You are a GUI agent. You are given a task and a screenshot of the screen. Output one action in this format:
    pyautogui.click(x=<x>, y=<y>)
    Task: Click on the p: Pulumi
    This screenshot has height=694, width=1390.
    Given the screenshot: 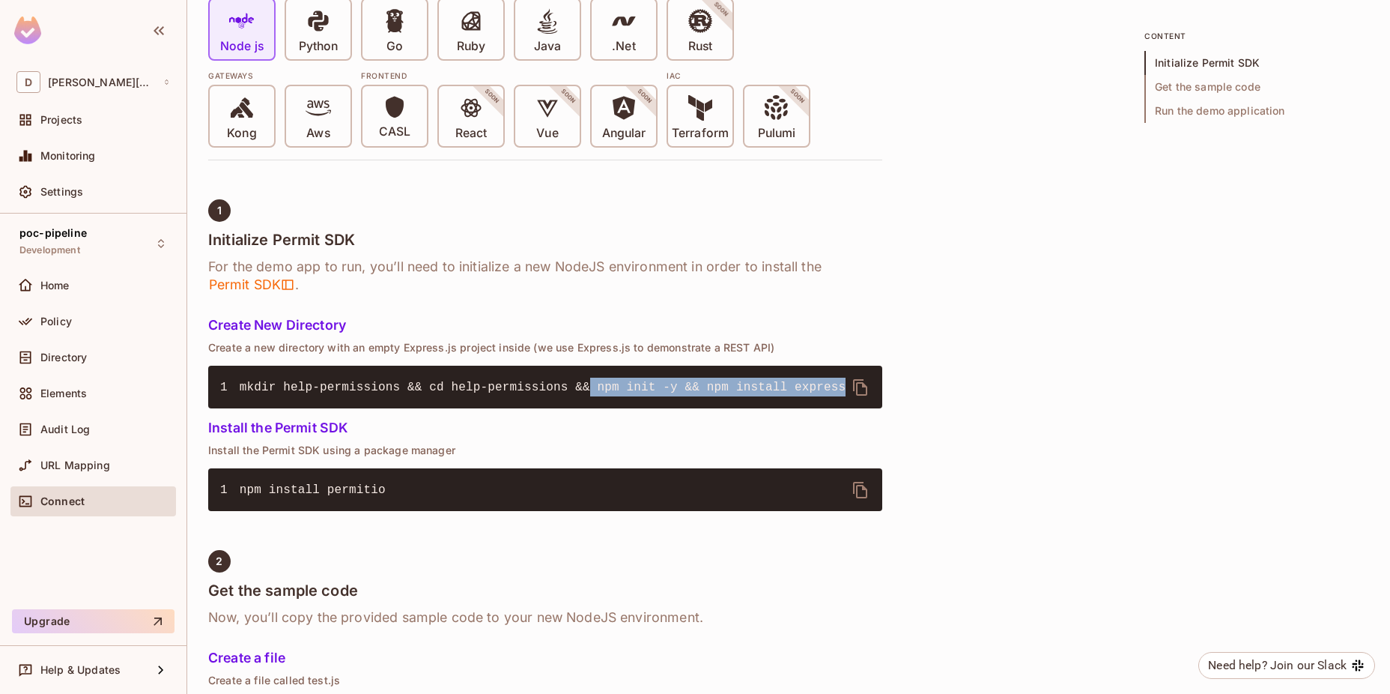 What is the action you would take?
    pyautogui.click(x=777, y=133)
    